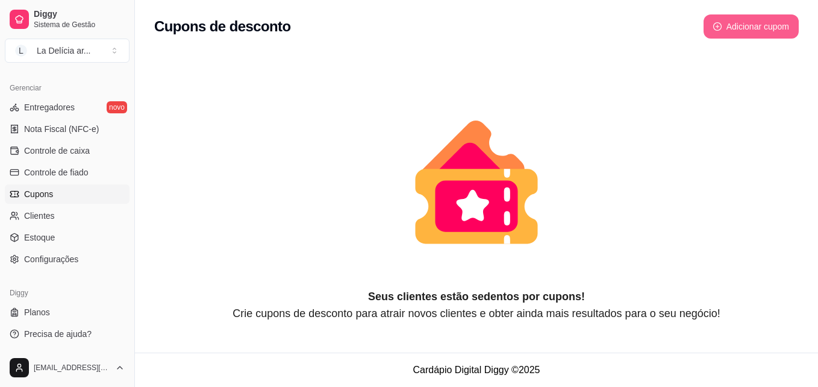 This screenshot has height=387, width=818. I want to click on a: Clientes, so click(67, 216).